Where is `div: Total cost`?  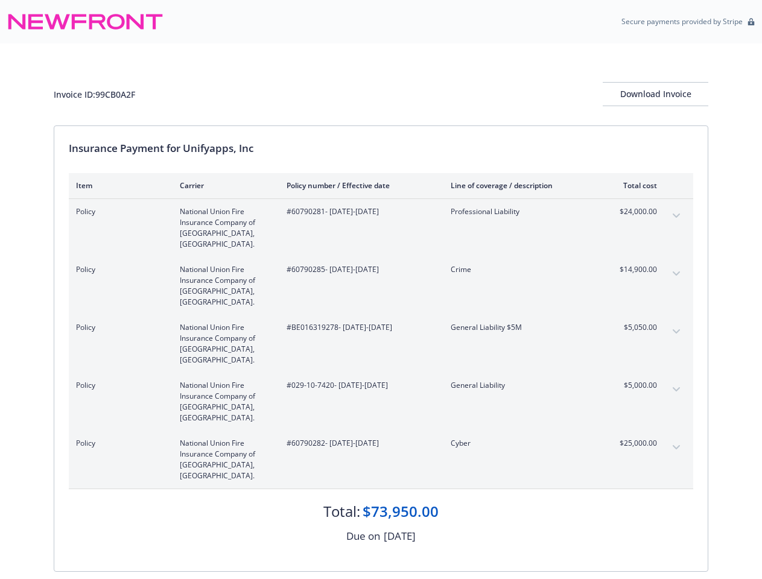 div: Total cost is located at coordinates (634, 185).